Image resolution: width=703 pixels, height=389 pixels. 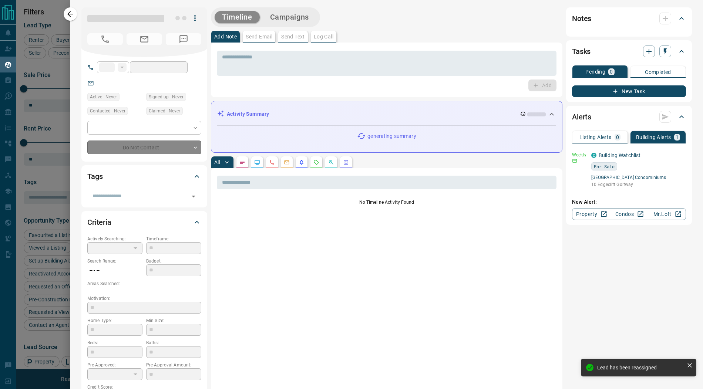 I want to click on p: Pre-Approval Amount:, so click(x=174, y=365).